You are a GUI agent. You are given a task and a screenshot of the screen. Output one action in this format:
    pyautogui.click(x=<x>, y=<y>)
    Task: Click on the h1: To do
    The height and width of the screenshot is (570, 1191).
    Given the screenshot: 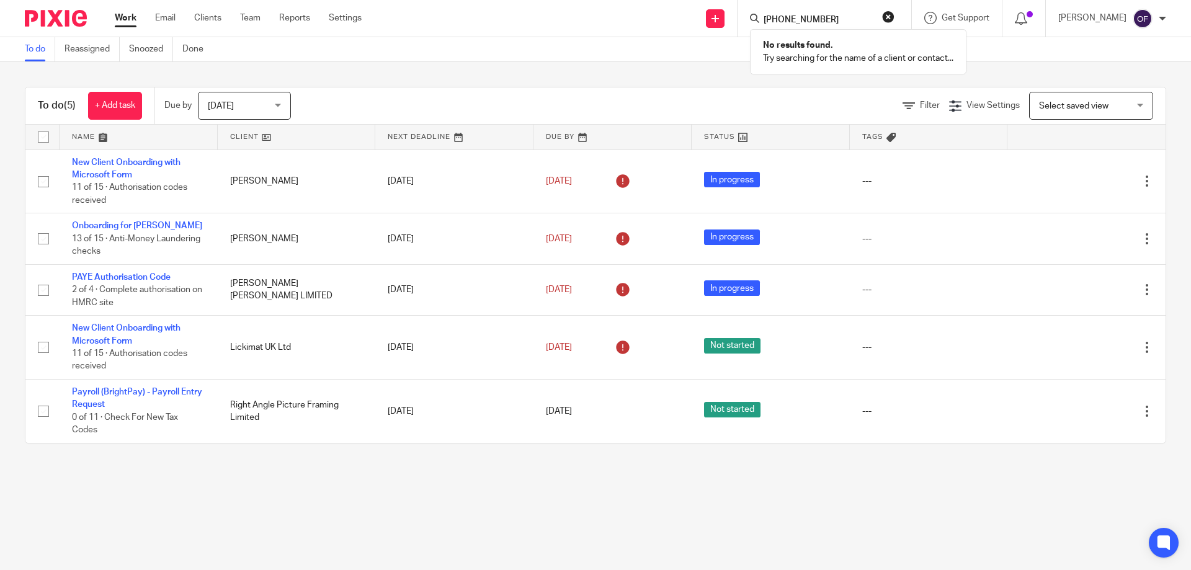 What is the action you would take?
    pyautogui.click(x=56, y=105)
    